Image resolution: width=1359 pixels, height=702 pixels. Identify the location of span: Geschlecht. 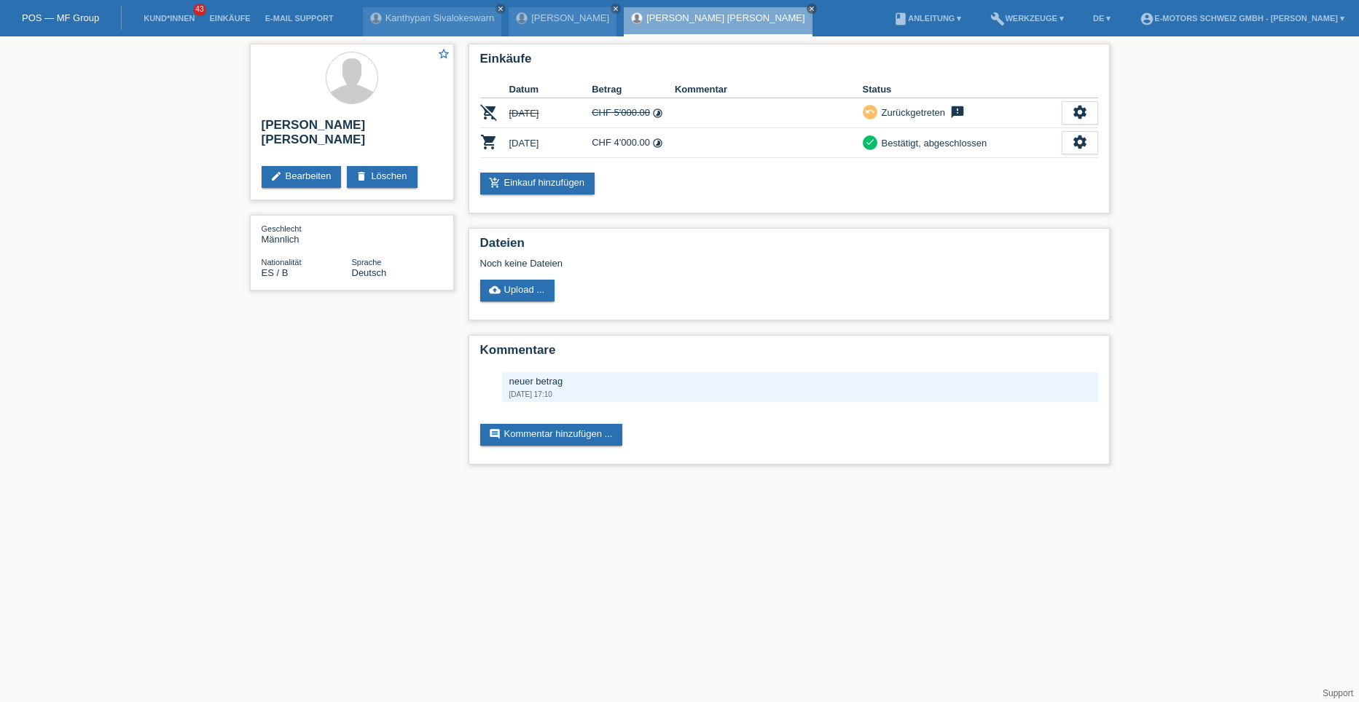
(281, 229).